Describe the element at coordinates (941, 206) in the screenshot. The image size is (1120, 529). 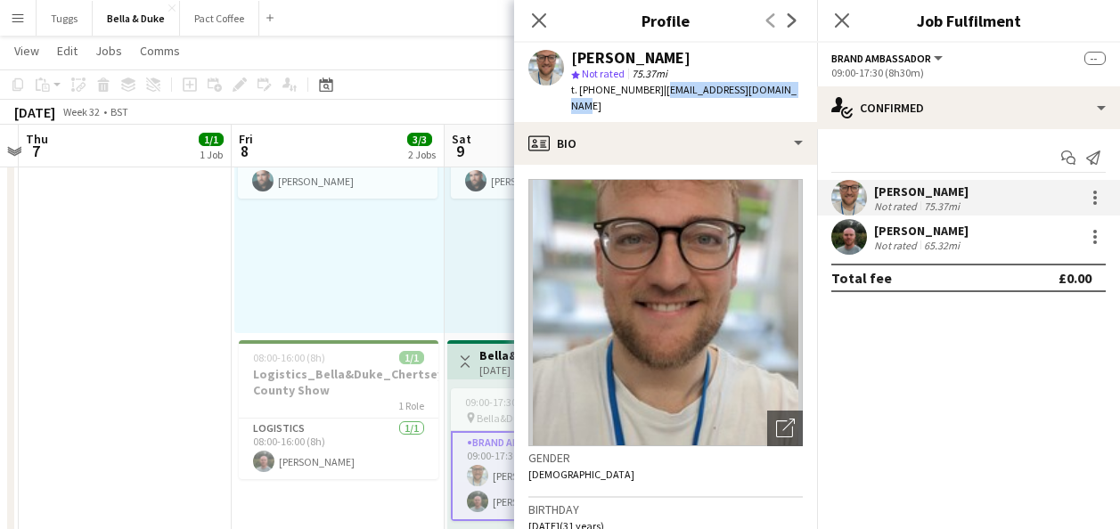
I see `div: 75.37mi` at that location.